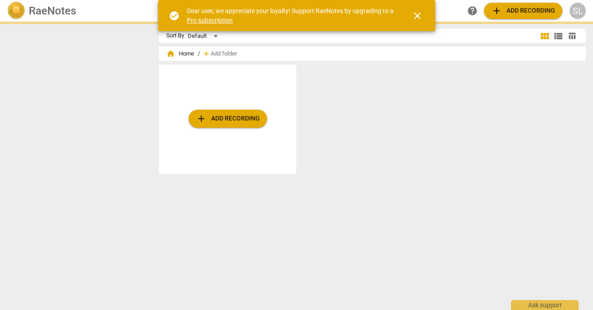 This screenshot has height=310, width=593. Describe the element at coordinates (174, 16) in the screenshot. I see `span: check_circle` at that location.